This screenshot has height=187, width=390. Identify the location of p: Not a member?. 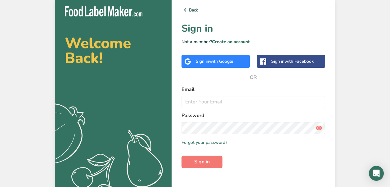
(253, 42).